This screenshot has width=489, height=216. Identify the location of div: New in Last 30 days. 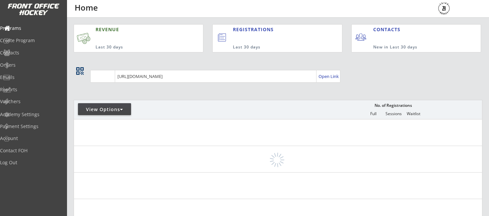
(412, 47).